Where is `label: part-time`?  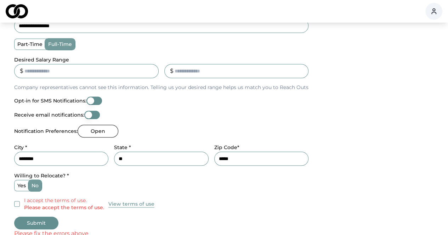
label: part-time is located at coordinates (30, 44).